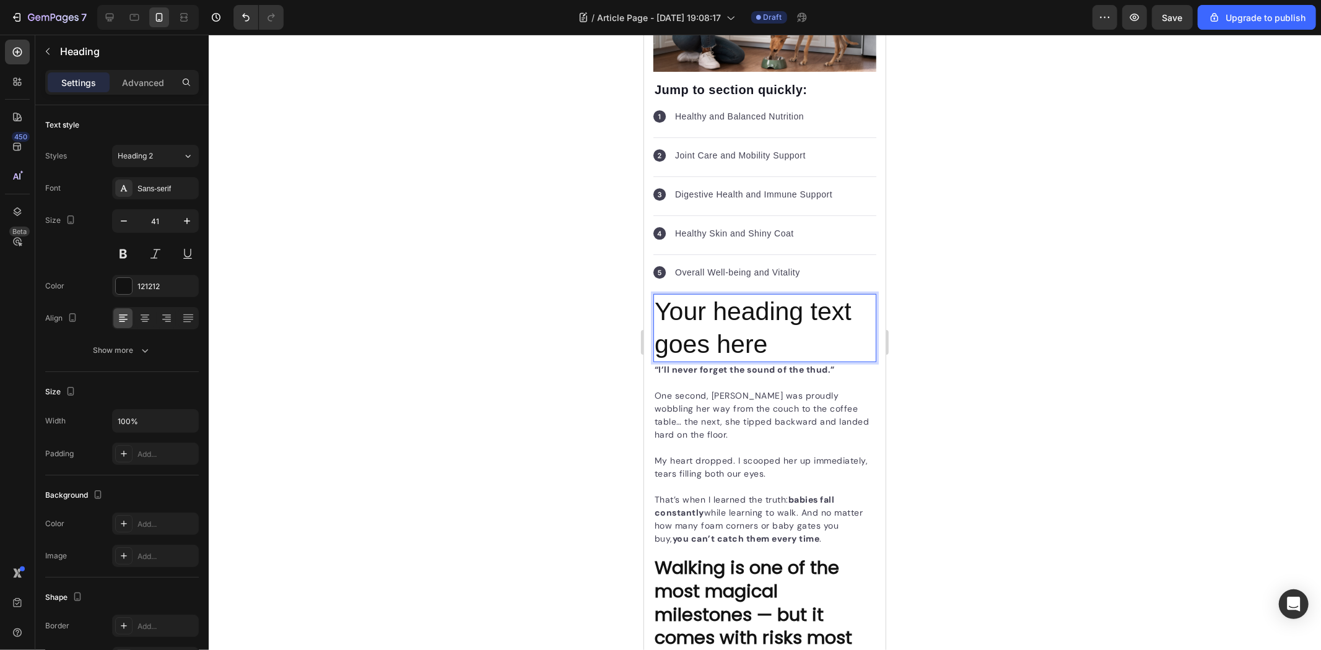  I want to click on div: Shape, so click(65, 598).